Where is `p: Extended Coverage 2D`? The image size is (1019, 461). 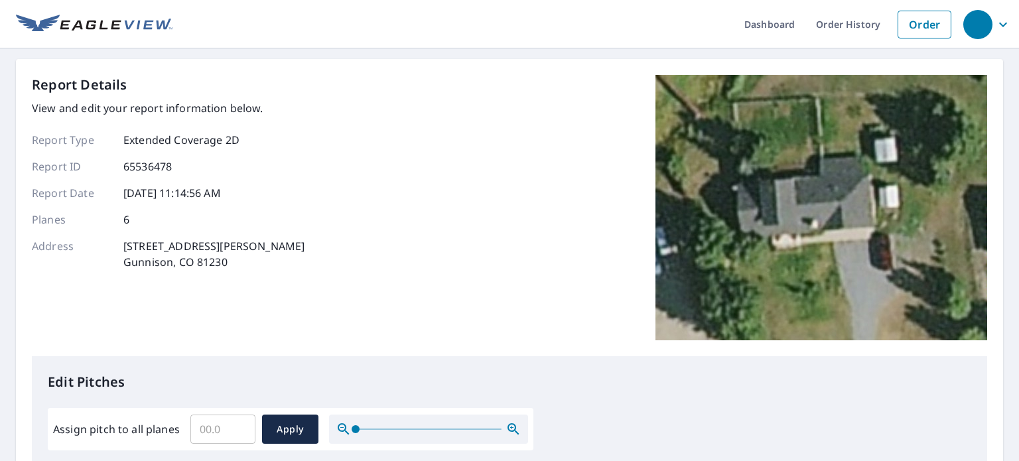 p: Extended Coverage 2D is located at coordinates (181, 140).